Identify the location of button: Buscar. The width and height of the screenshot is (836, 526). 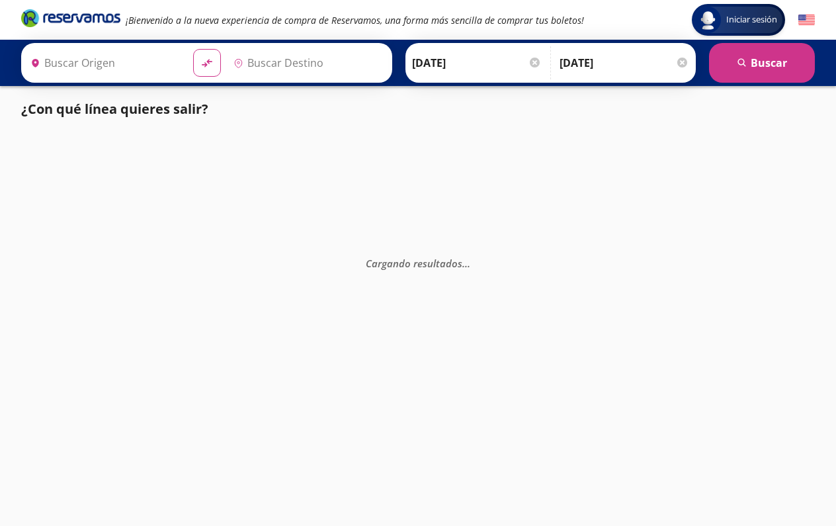
(762, 63).